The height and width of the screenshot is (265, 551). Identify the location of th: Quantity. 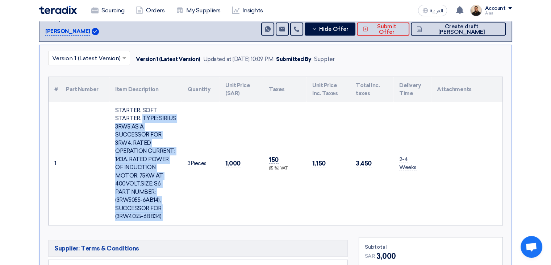
(201, 89).